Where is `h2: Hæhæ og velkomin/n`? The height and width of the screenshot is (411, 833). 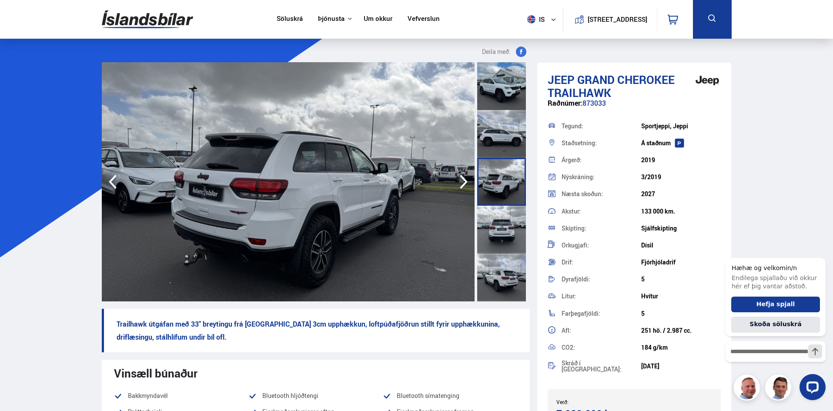 h2: Hæhæ og velkomin/n is located at coordinates (57, 26).